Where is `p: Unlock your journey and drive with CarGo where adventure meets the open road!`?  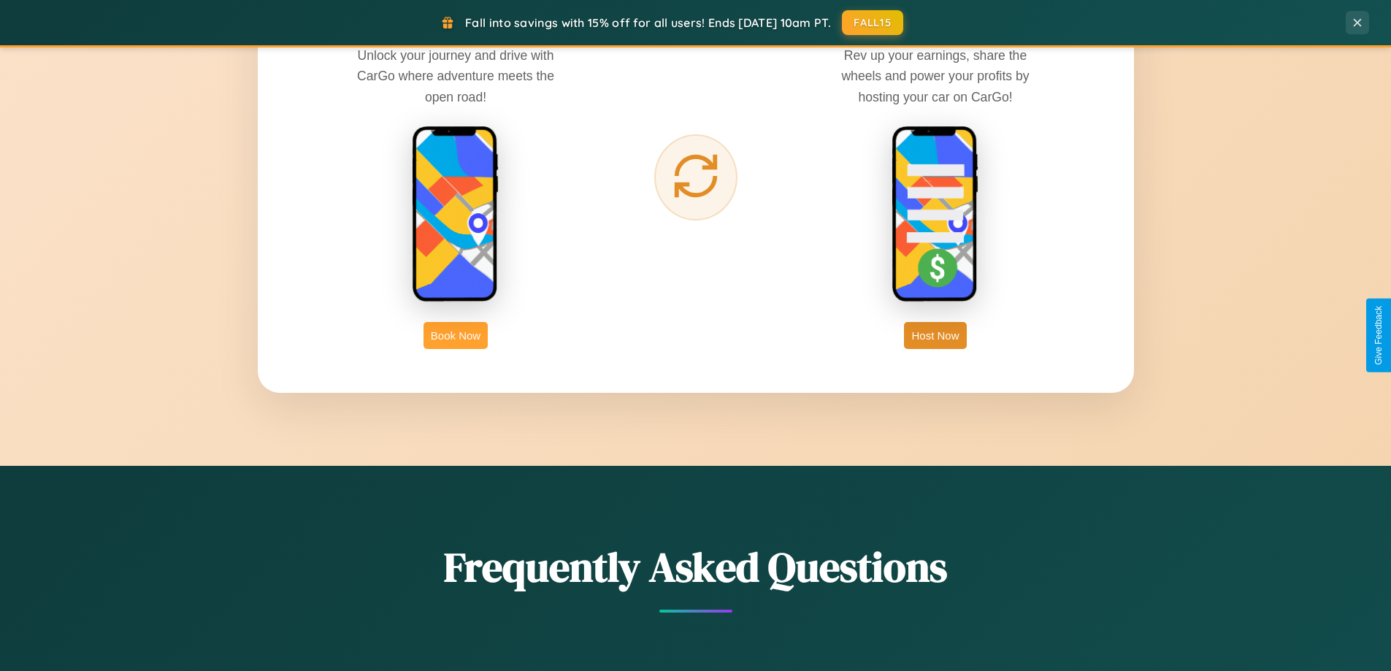 p: Unlock your journey and drive with CarGo where adventure meets the open road! is located at coordinates (456, 76).